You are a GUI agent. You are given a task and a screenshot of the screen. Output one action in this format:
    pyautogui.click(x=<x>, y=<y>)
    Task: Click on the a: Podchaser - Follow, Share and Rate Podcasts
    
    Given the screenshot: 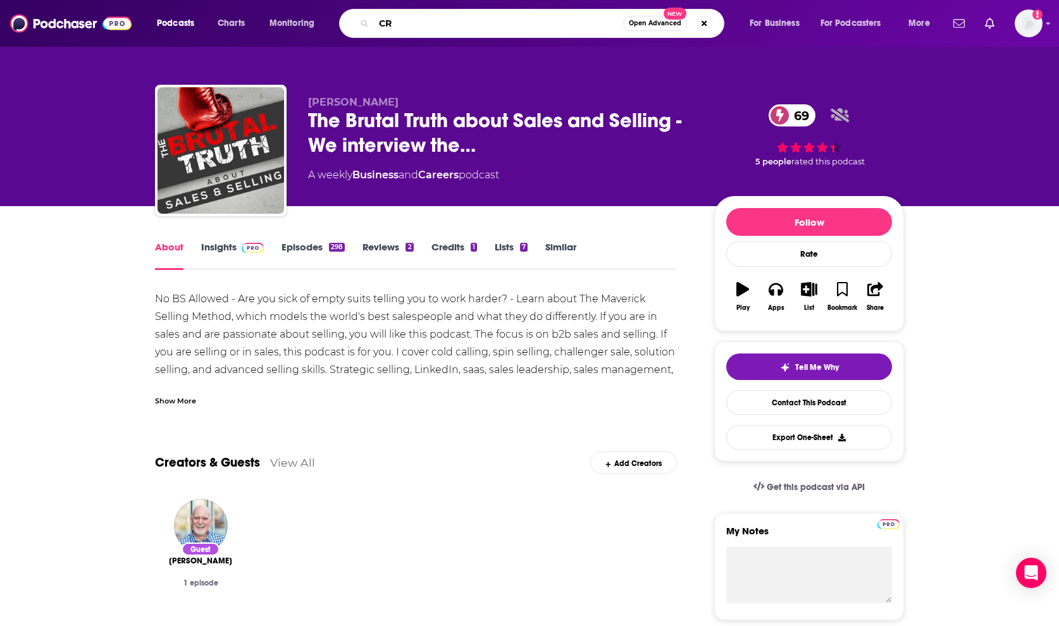 What is the action you would take?
    pyautogui.click(x=71, y=23)
    